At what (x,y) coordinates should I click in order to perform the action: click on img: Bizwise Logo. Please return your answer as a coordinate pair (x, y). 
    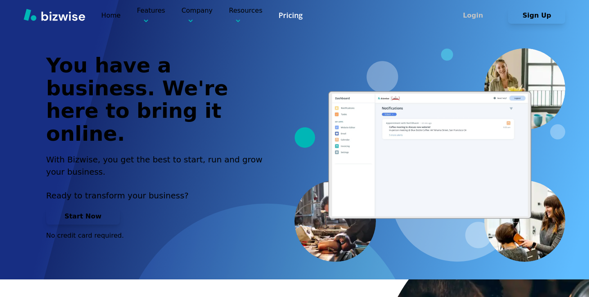
    Looking at the image, I should click on (54, 15).